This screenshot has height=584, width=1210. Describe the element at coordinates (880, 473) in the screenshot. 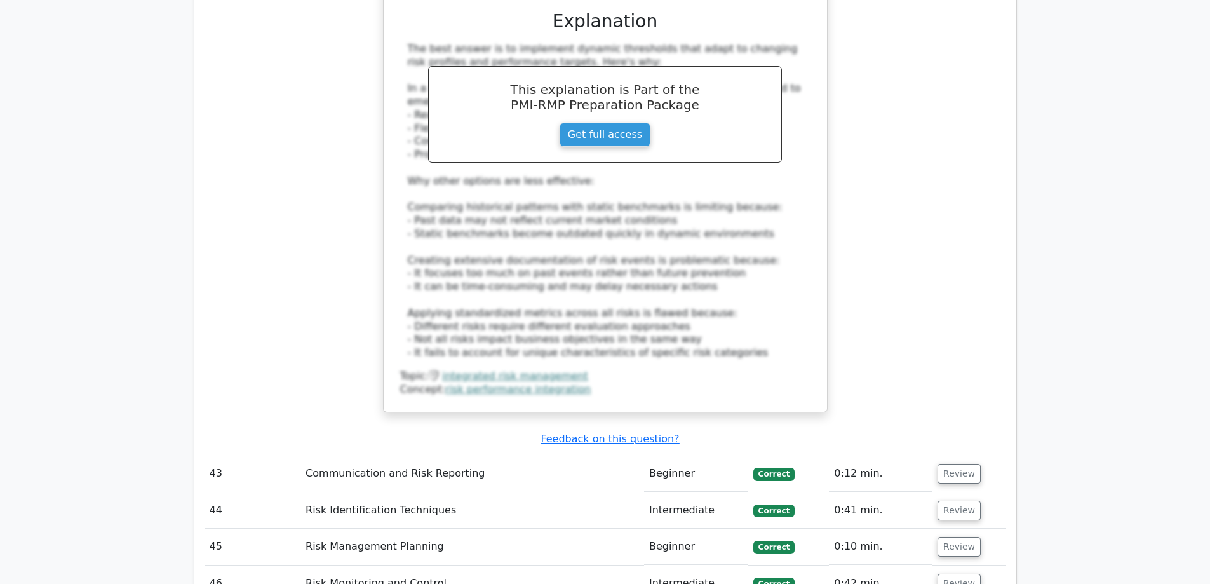

I see `td: 0:12 min.` at that location.